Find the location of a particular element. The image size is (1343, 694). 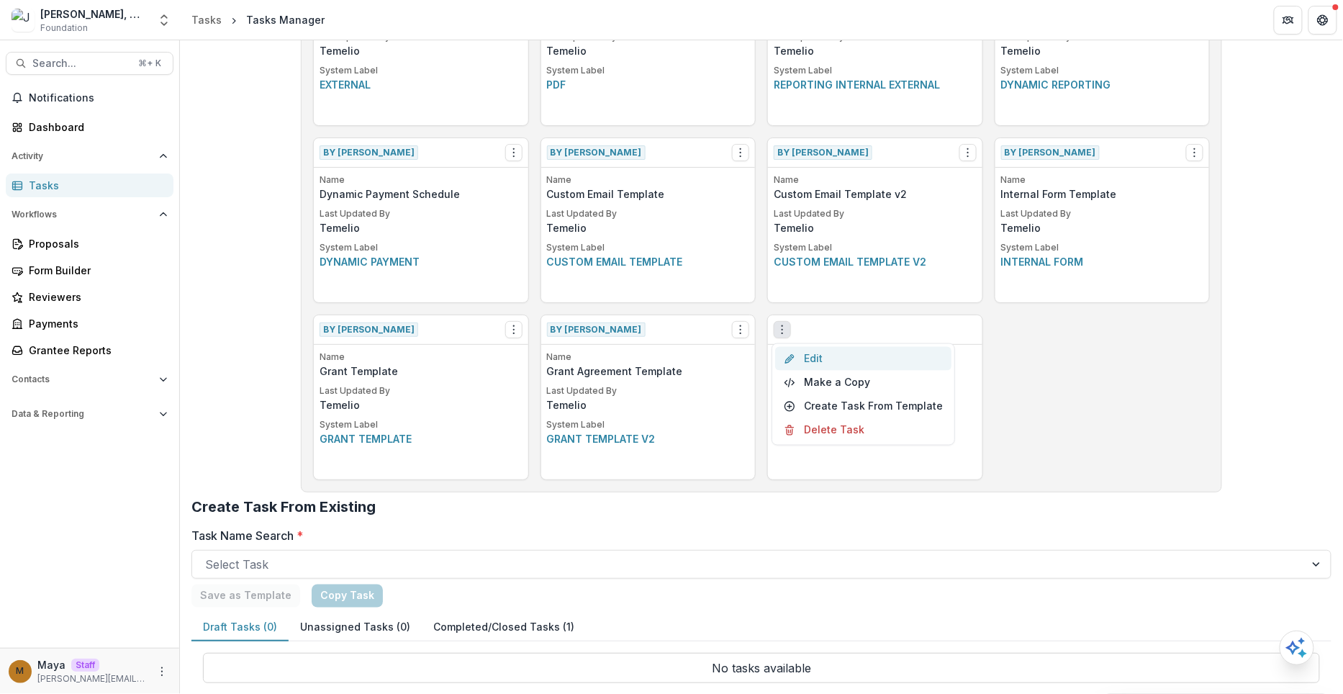

button: Notifications is located at coordinates (89, 98).